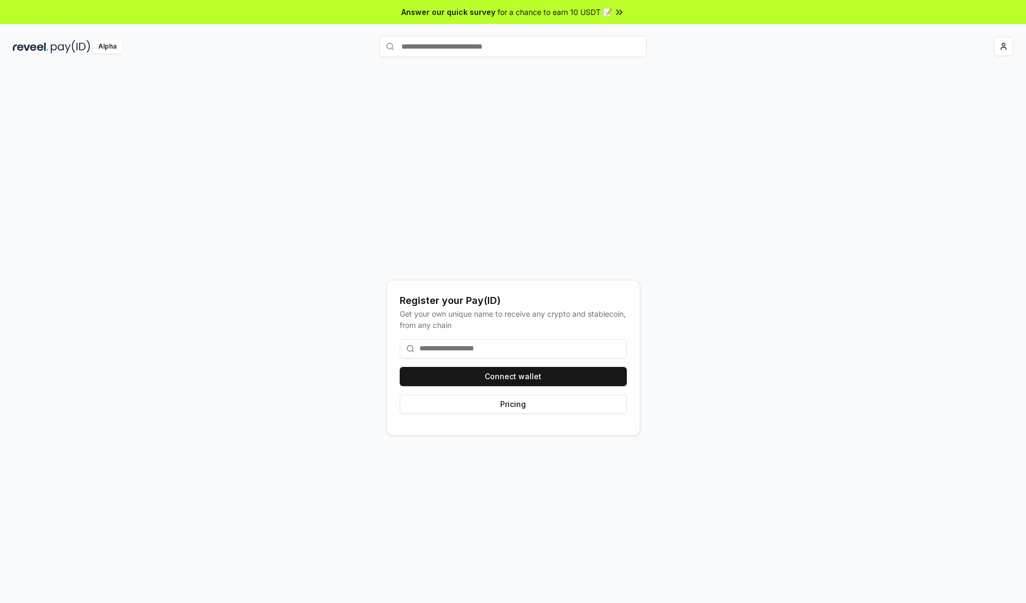 This screenshot has height=603, width=1026. I want to click on div: Get your own unique name to receive any crypto and stablecoin, from any chain, so click(513, 319).